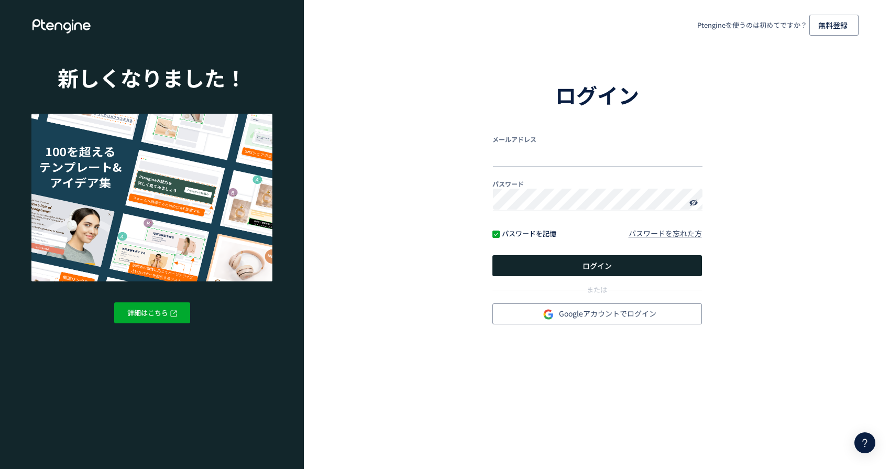  I want to click on span: ログイン, so click(597, 265).